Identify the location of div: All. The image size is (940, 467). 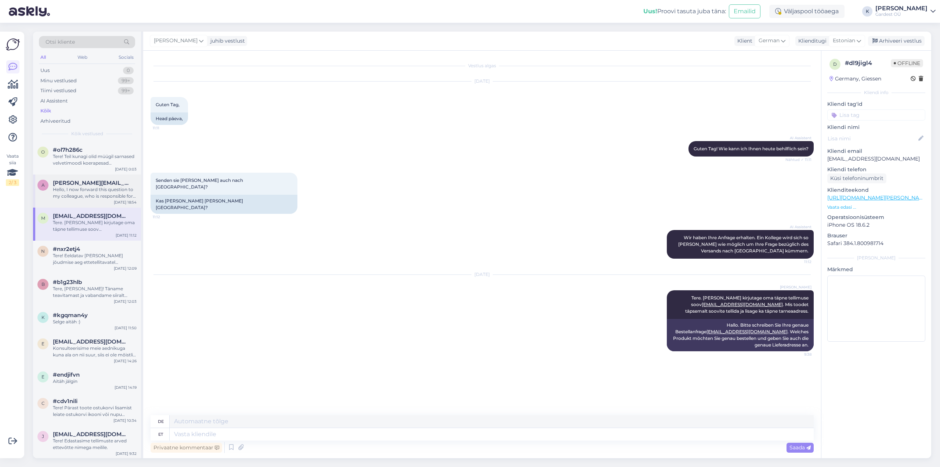
(43, 57).